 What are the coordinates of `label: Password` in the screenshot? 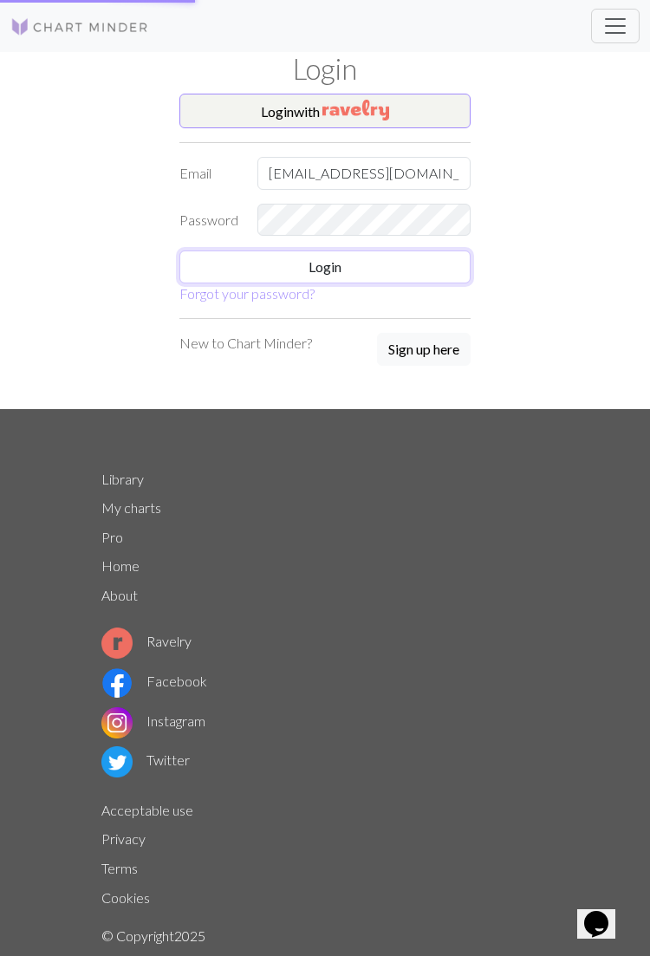 It's located at (208, 220).